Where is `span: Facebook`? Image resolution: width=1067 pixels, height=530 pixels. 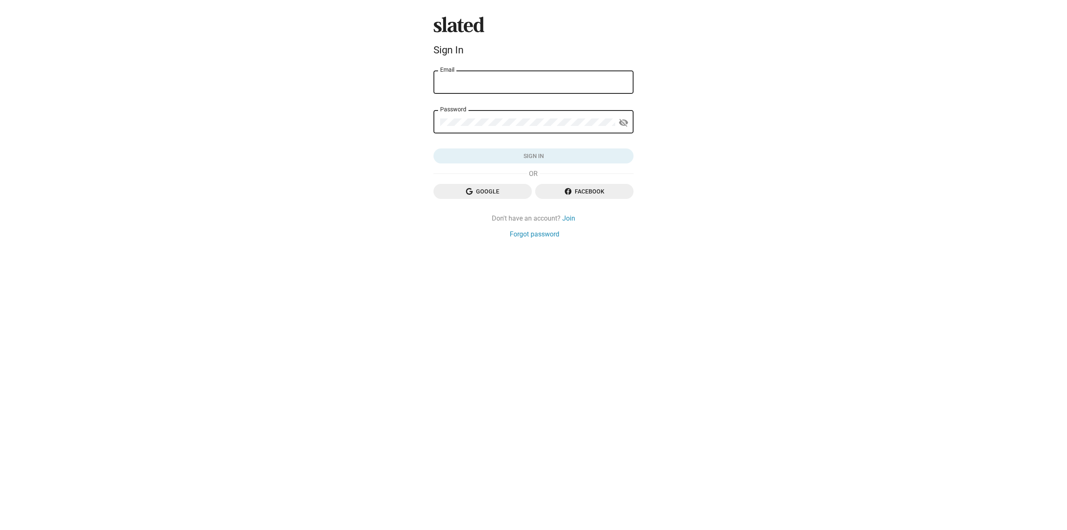
span: Facebook is located at coordinates (584, 191).